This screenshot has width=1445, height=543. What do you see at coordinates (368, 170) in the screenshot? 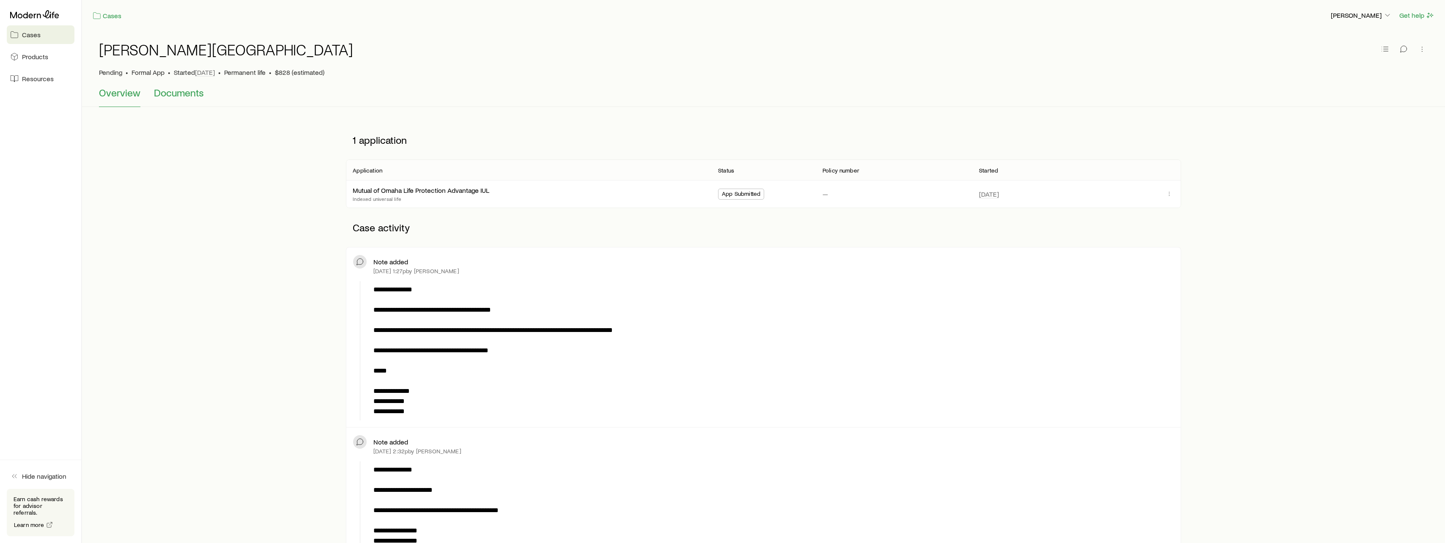
I see `p: Application` at bounding box center [368, 170].